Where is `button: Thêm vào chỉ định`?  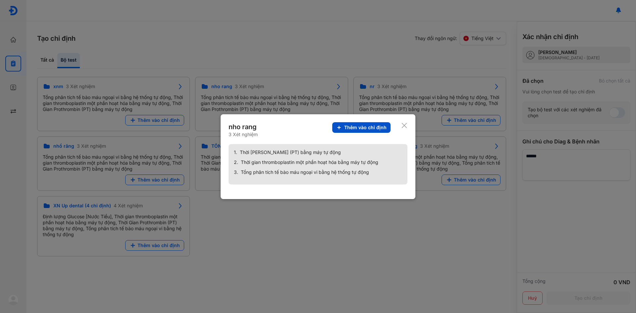
button: Thêm vào chỉ định is located at coordinates (362, 128).